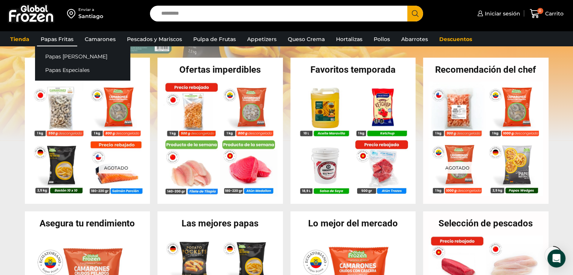  I want to click on div: Enviar a, so click(91, 10).